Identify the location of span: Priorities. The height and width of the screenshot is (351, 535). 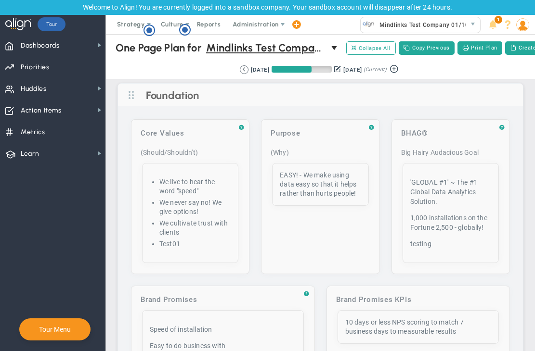
(35, 67).